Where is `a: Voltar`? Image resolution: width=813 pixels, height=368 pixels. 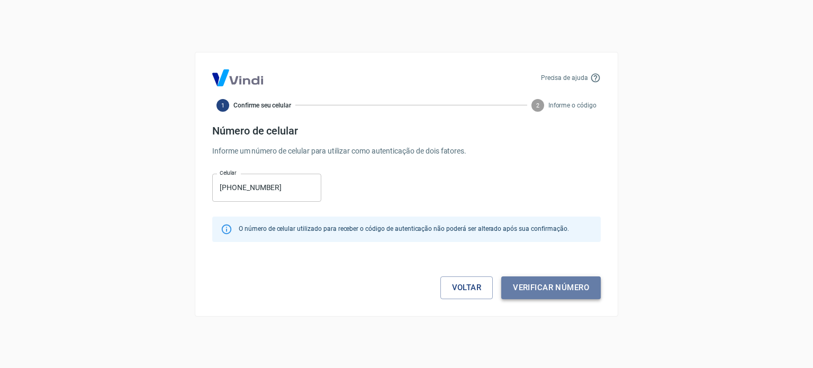 a: Voltar is located at coordinates (467, 287).